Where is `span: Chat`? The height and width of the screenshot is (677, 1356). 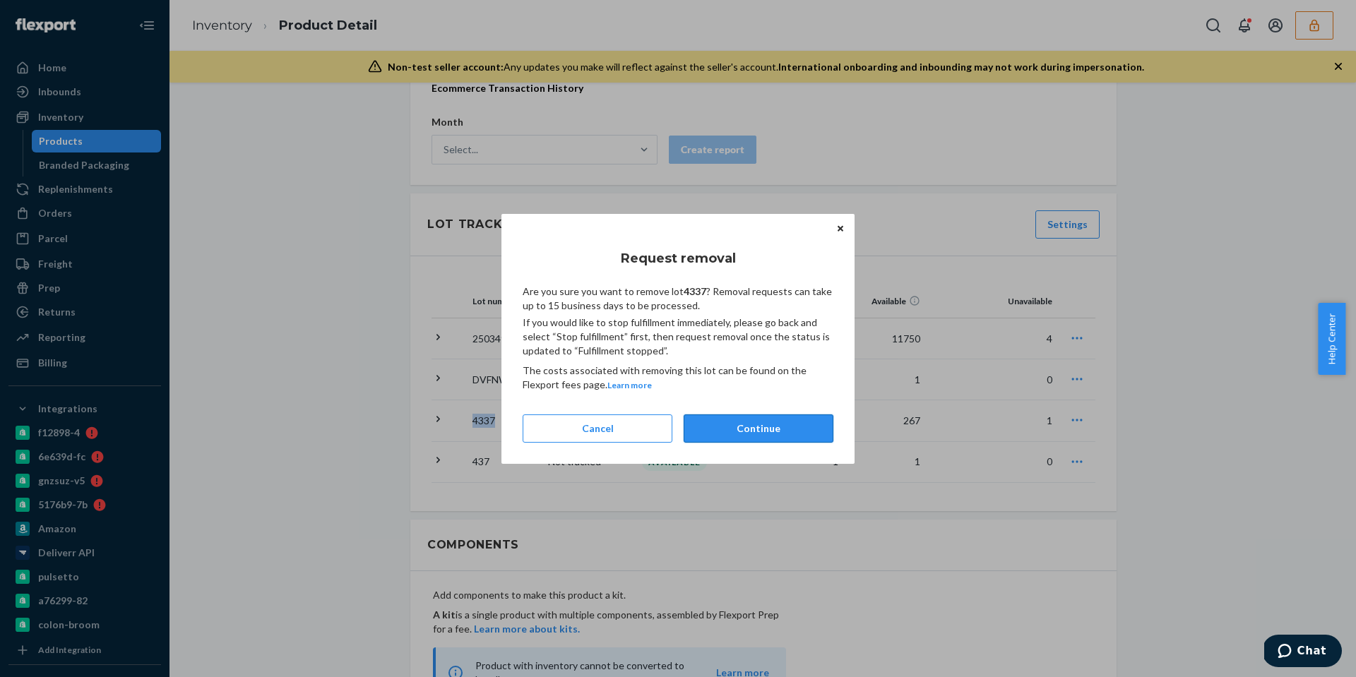
span: Chat is located at coordinates (47, 16).